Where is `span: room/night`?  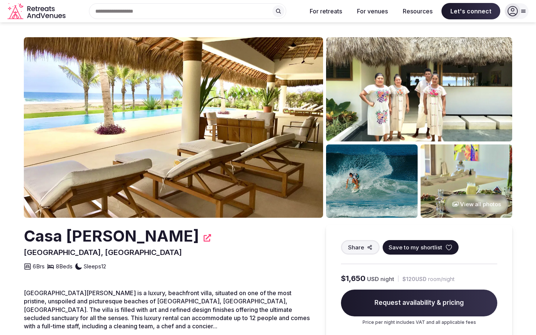
span: room/night is located at coordinates (441, 279).